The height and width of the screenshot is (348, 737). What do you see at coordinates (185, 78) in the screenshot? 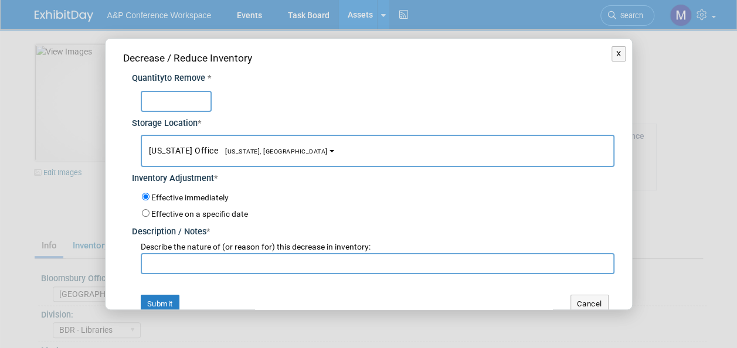
I see `span: to Remove` at bounding box center [185, 78].